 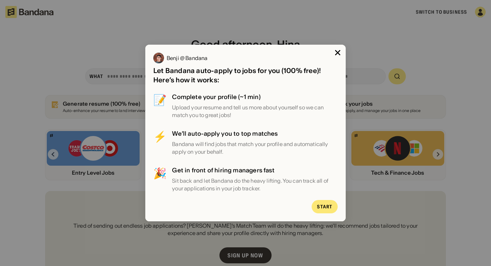 What do you see at coordinates (245, 75) in the screenshot?
I see `div: Let Bandana auto-apply to jobs for you (100% free)! Here’s how it works:` at bounding box center [245, 75].